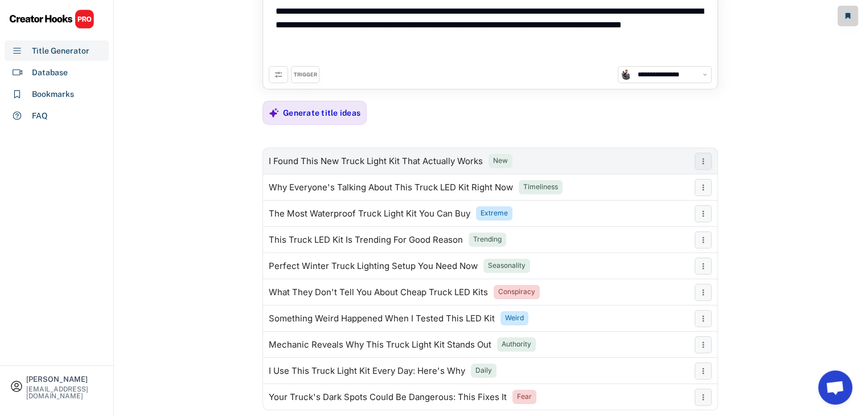 The width and height of the screenshot is (866, 416). Describe the element at coordinates (370, 214) in the screenshot. I see `div: The Most Waterproof Truck Light Kit You Can Buy` at that location.